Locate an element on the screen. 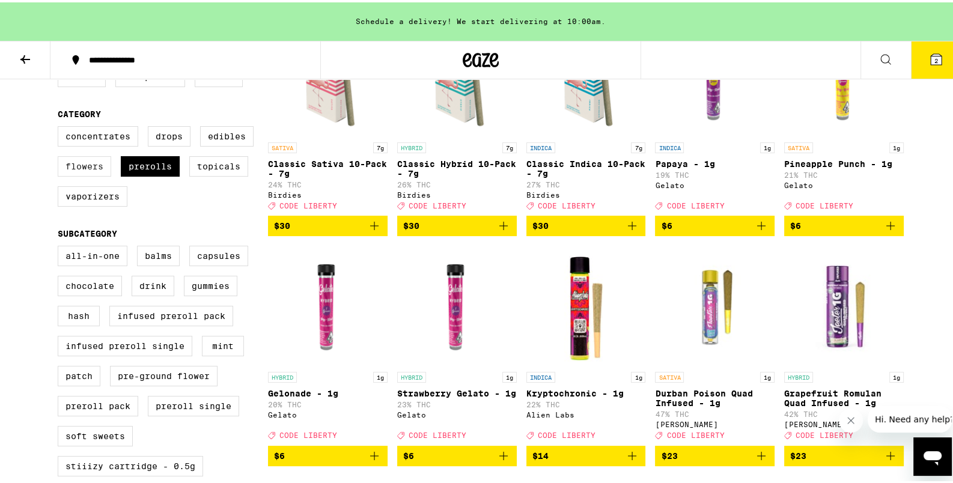 The width and height of the screenshot is (953, 483). a: Open page for Classic Indica 10-Pack - 7g from Birdies is located at coordinates (586, 114).